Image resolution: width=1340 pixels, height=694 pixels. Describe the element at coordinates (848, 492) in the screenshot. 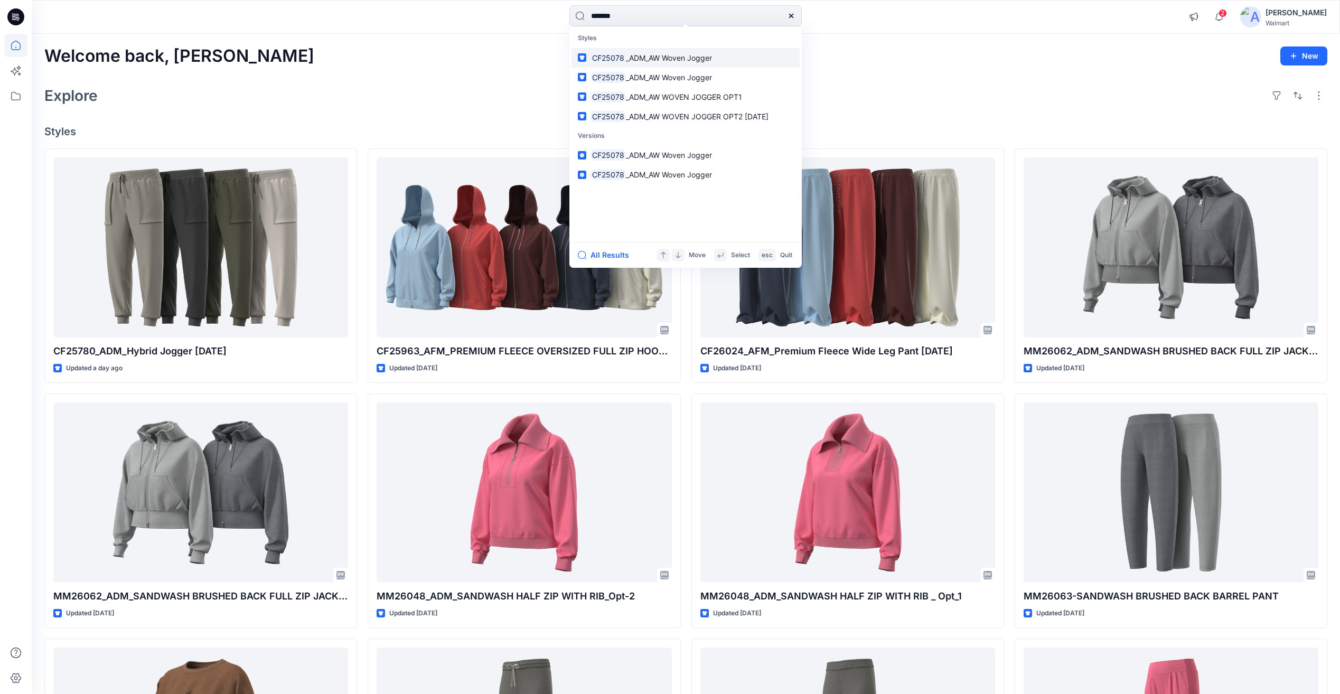

I see `a: MM26048_ADM_SANDWASH HALF ZIP WITH RIB _ Opt_1` at that location.